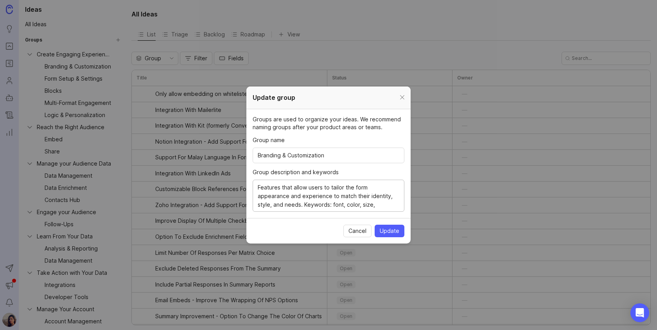 The image size is (657, 330). Describe the element at coordinates (358, 231) in the screenshot. I see `button: Cancel` at that location.